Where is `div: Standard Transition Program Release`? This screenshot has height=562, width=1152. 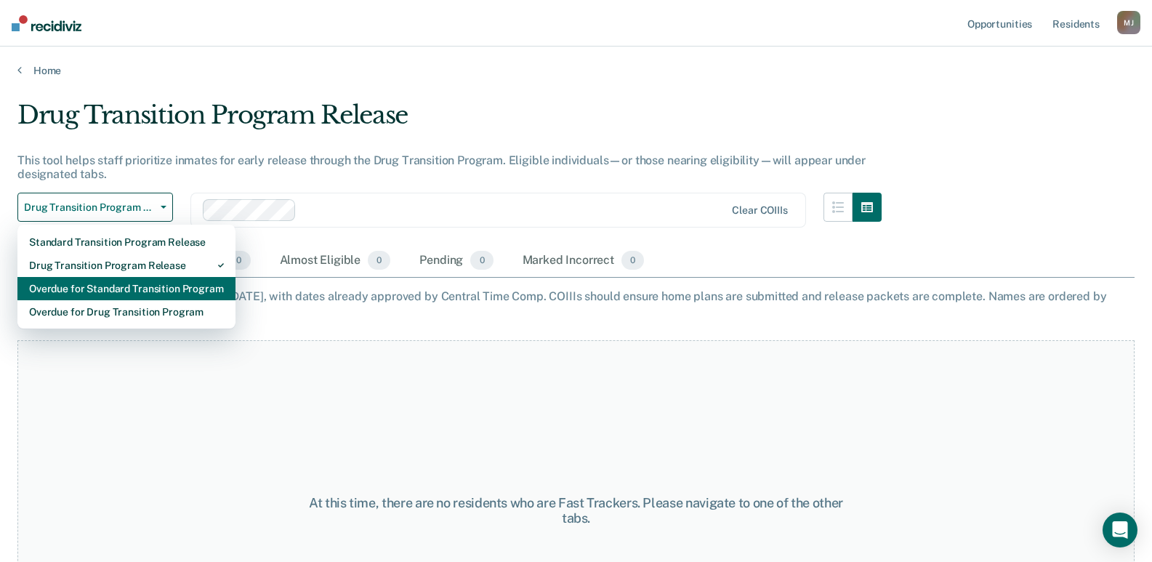 div: Standard Transition Program Release is located at coordinates (127, 242).